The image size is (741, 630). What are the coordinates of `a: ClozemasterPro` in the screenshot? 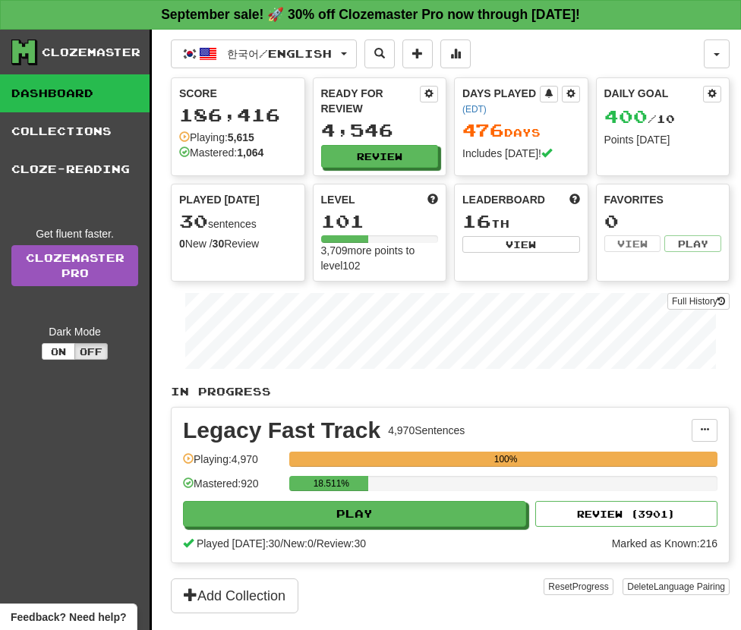 It's located at (74, 266).